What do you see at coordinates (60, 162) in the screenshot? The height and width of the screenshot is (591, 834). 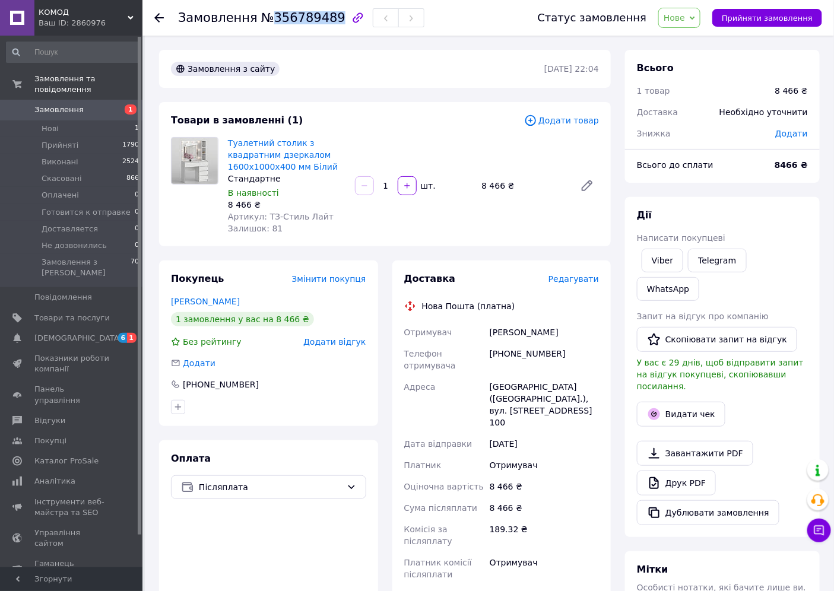 I see `span: Виконані` at bounding box center [60, 162].